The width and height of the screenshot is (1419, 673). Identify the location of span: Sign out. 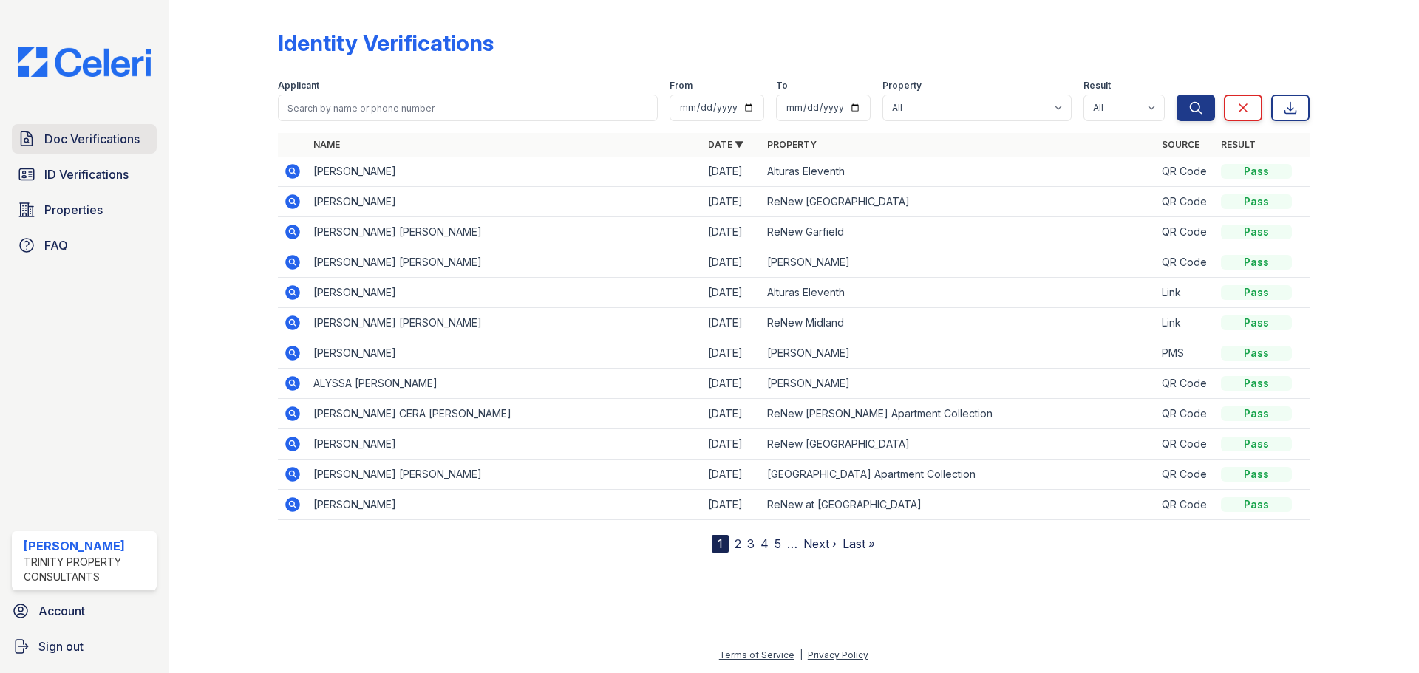
(61, 646).